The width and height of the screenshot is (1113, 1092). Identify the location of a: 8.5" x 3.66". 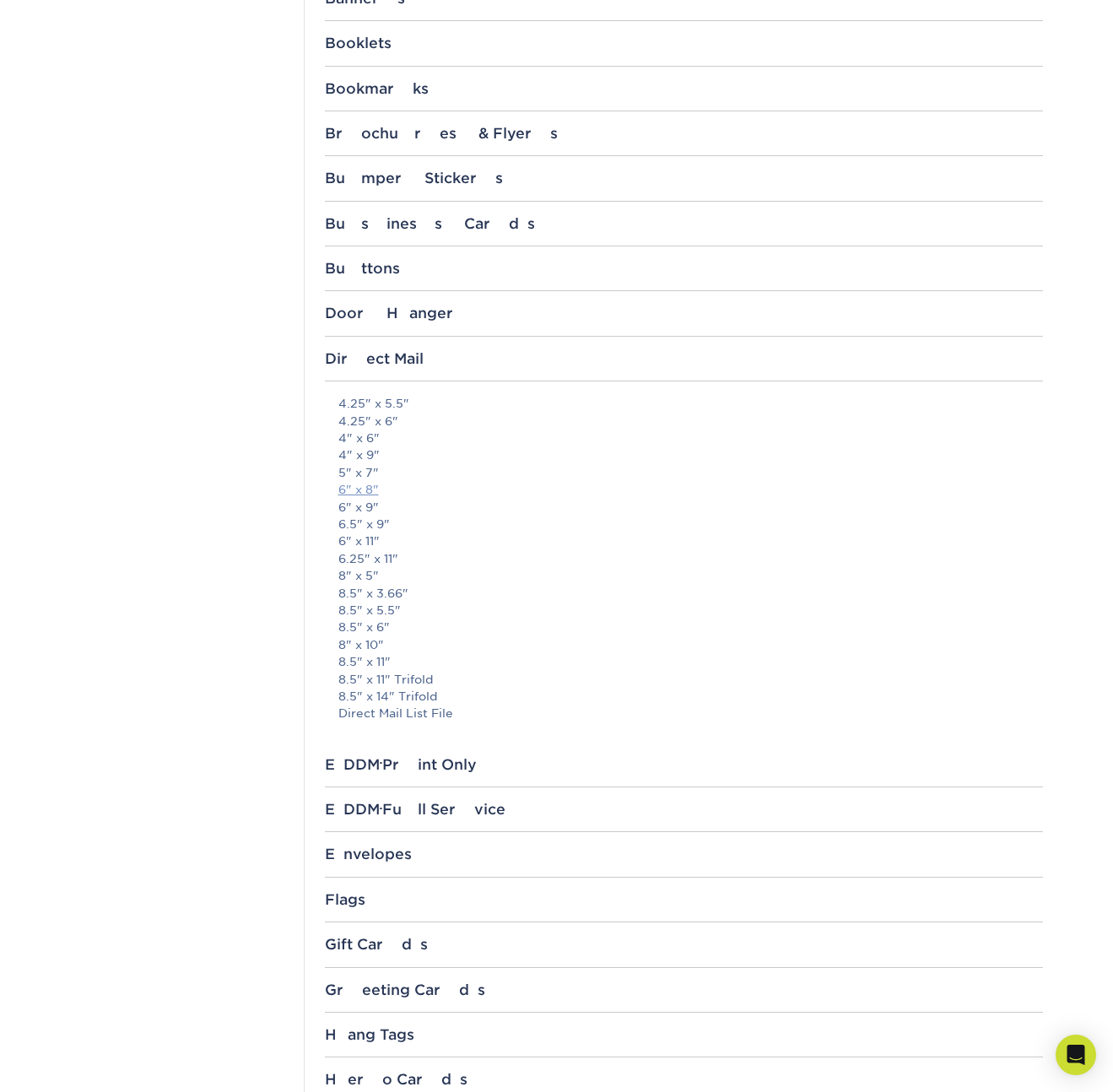
(373, 594).